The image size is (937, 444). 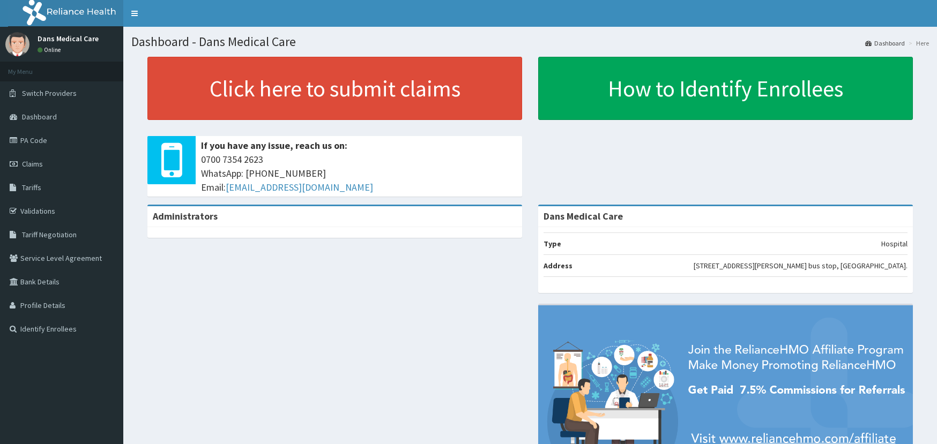 What do you see at coordinates (725, 88) in the screenshot?
I see `a: How to Identify Enrollees` at bounding box center [725, 88].